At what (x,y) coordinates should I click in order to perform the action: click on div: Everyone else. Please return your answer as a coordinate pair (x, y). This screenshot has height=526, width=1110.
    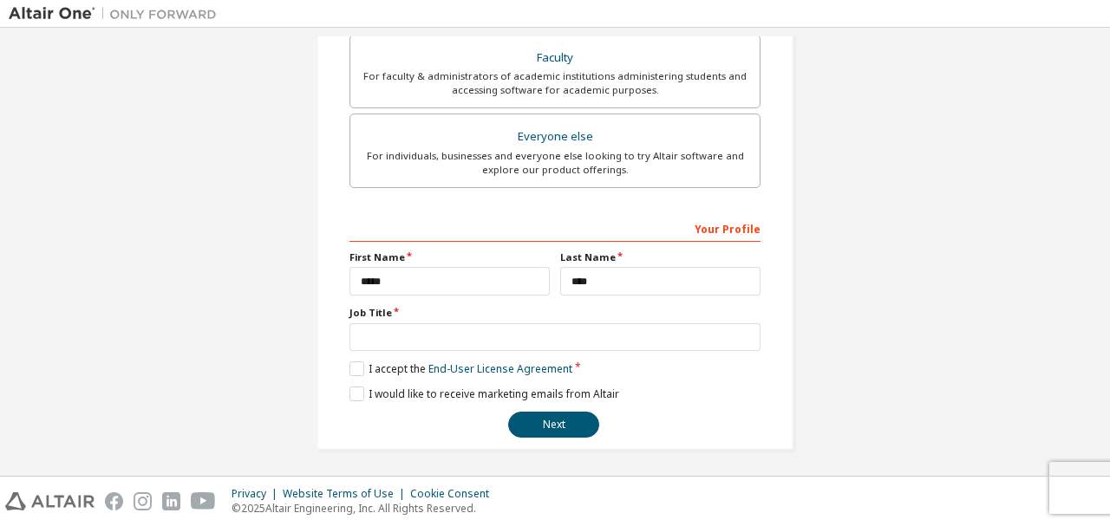
    Looking at the image, I should click on (555, 137).